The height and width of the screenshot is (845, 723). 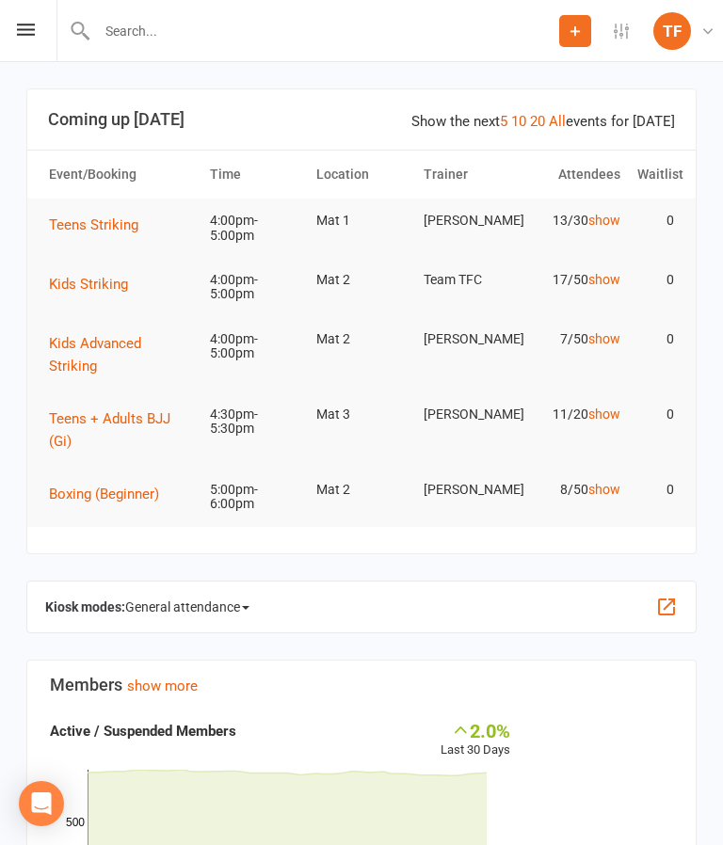 What do you see at coordinates (162, 686) in the screenshot?
I see `a: show more` at bounding box center [162, 686].